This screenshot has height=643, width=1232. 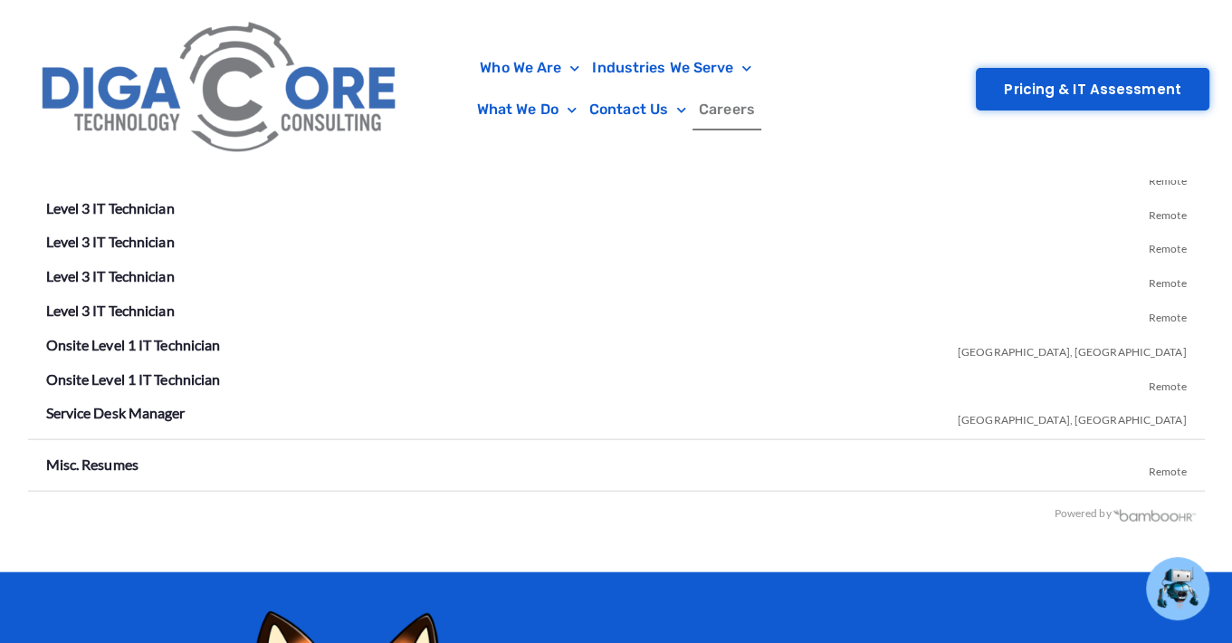 I want to click on img: Digacore Logo, so click(x=220, y=89).